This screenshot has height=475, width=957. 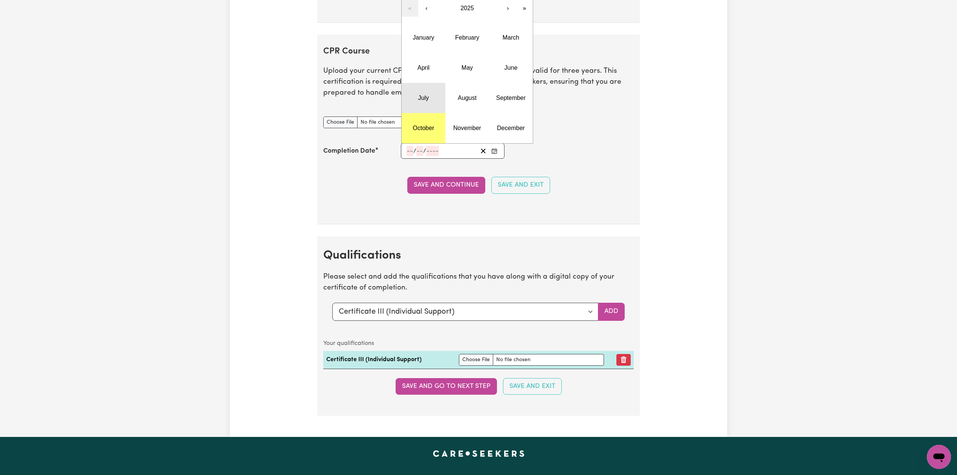 I want to click on button: July 2025, so click(x=424, y=98).